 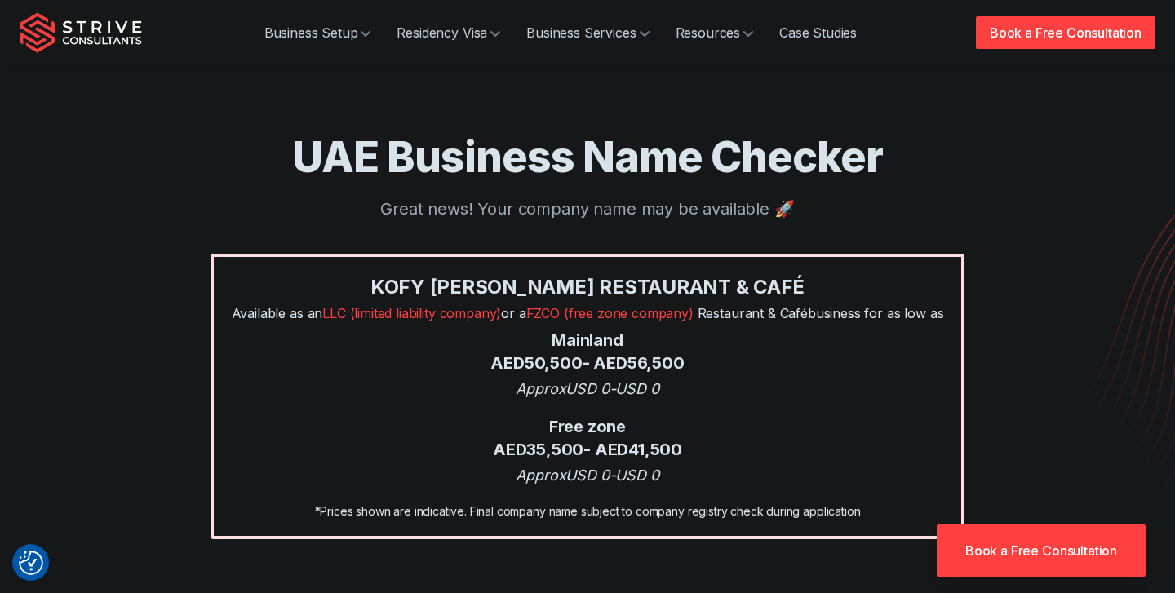 I want to click on a: Business Setup, so click(x=318, y=33).